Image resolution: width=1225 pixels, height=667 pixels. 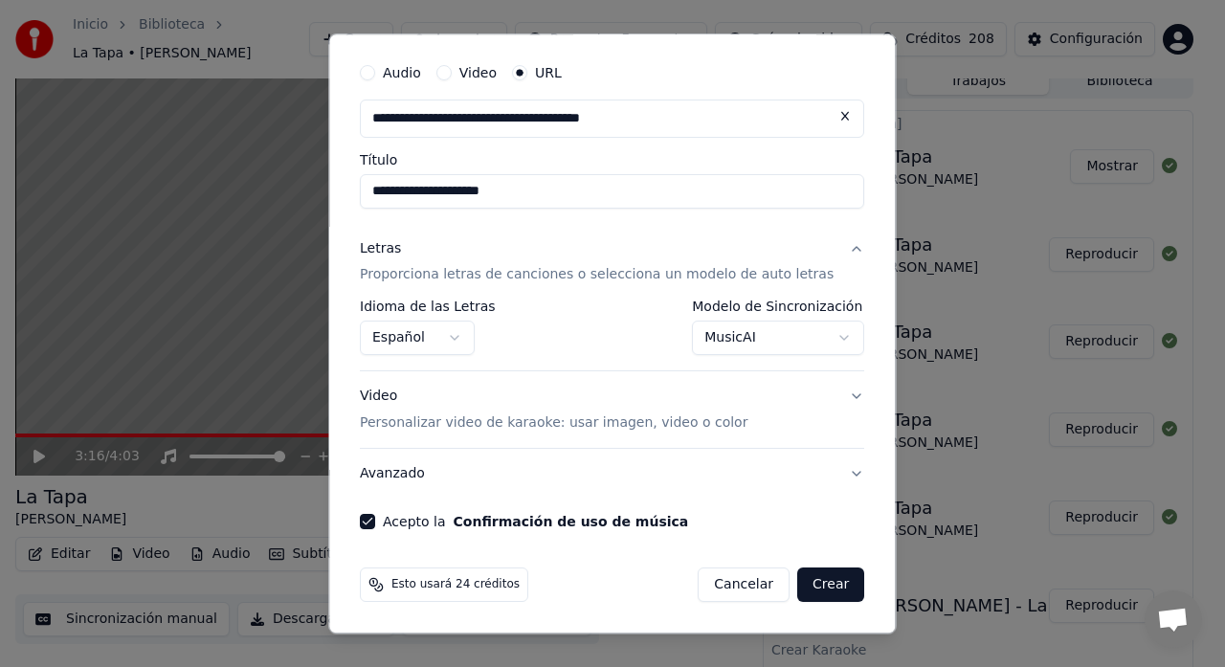 What do you see at coordinates (402, 73) in the screenshot?
I see `label: Audio` at bounding box center [402, 73].